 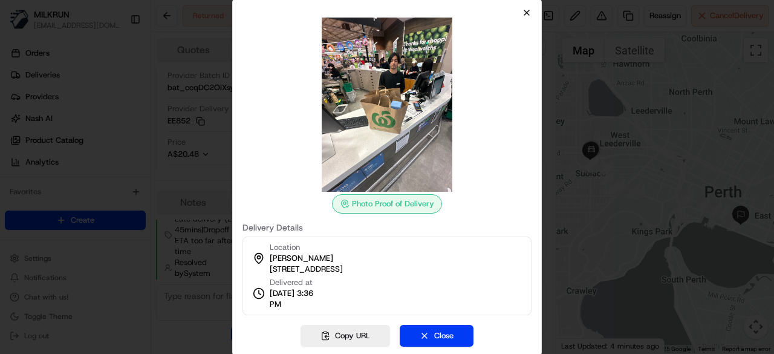 I want to click on button: Copy URL, so click(x=345, y=335).